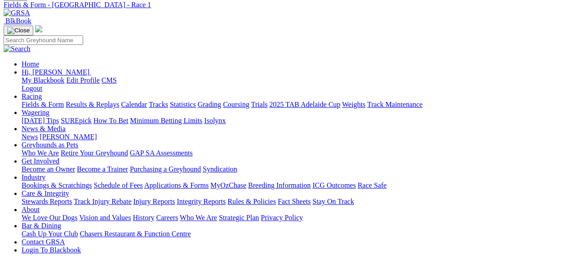  Describe the element at coordinates (291, 218) in the screenshot. I see `div: About` at that location.